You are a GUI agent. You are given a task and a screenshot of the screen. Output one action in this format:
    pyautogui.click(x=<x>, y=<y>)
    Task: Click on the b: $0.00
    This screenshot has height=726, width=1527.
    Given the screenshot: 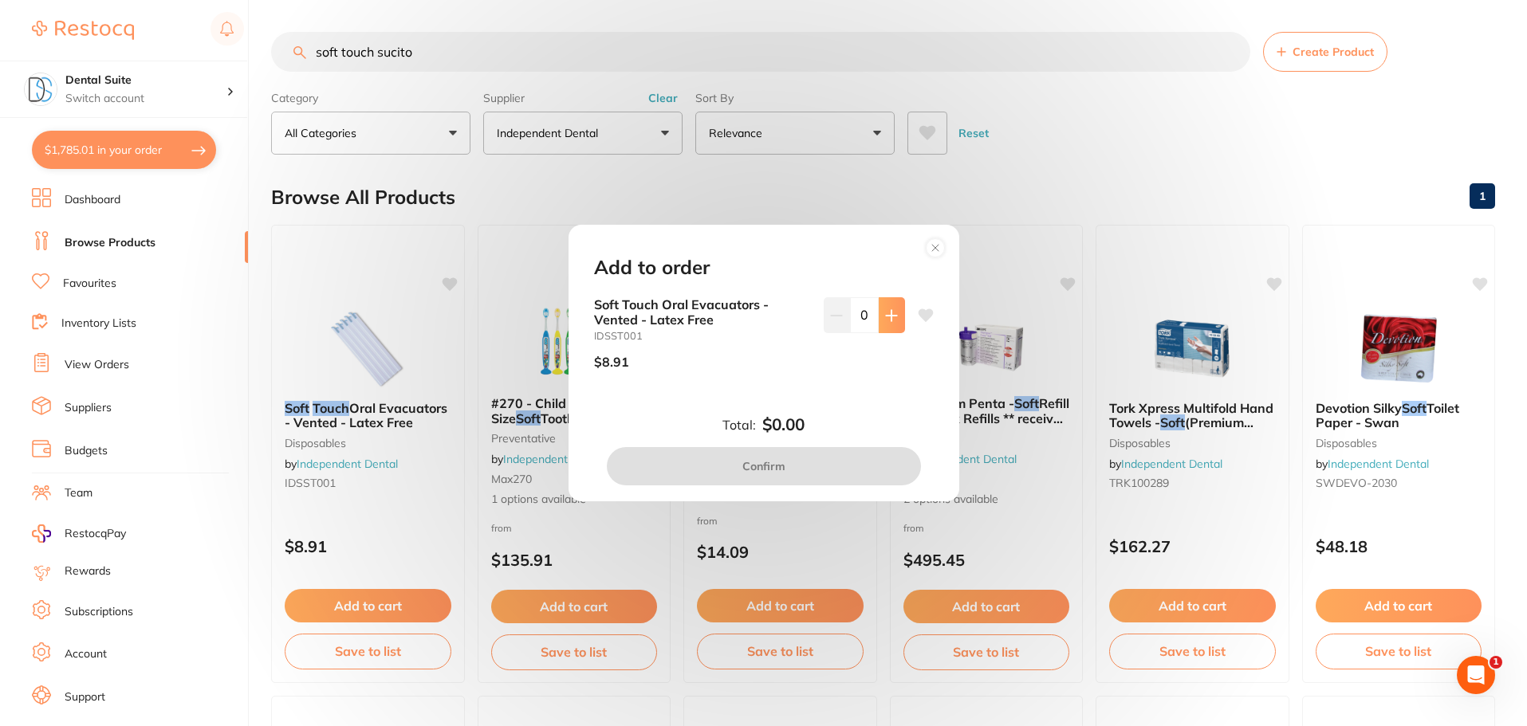 What is the action you would take?
    pyautogui.click(x=783, y=425)
    